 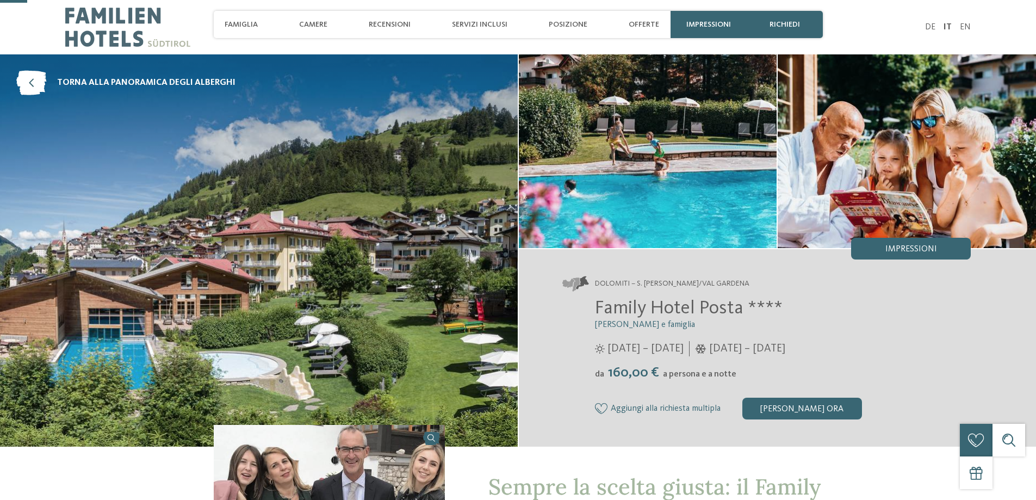 What do you see at coordinates (634, 373) in the screenshot?
I see `span: 160,00 €` at bounding box center [634, 373].